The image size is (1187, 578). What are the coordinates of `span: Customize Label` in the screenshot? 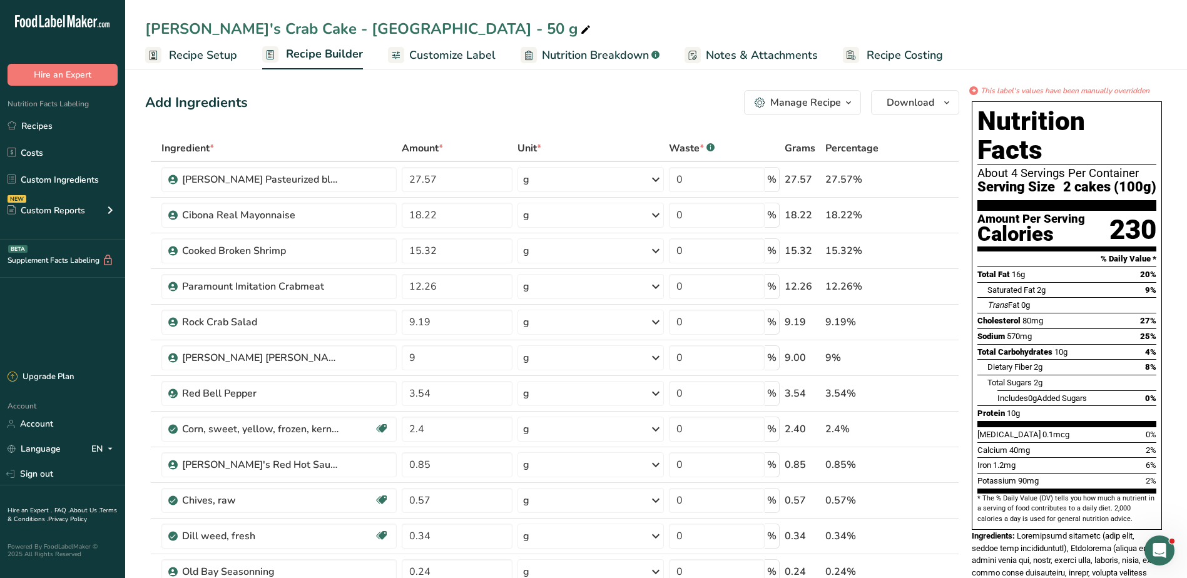 It's located at (452, 55).